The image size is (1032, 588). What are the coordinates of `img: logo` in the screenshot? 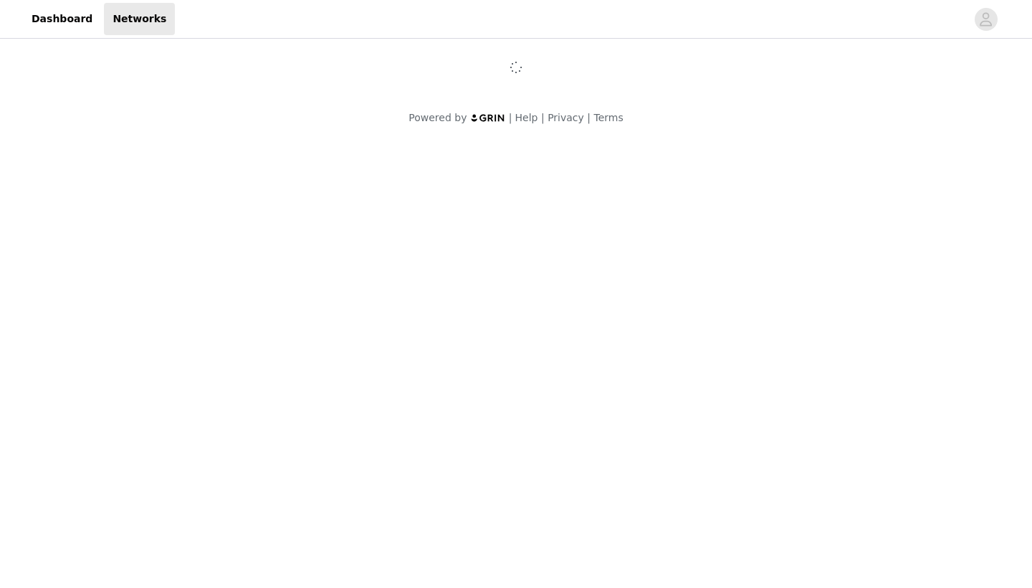 It's located at (488, 118).